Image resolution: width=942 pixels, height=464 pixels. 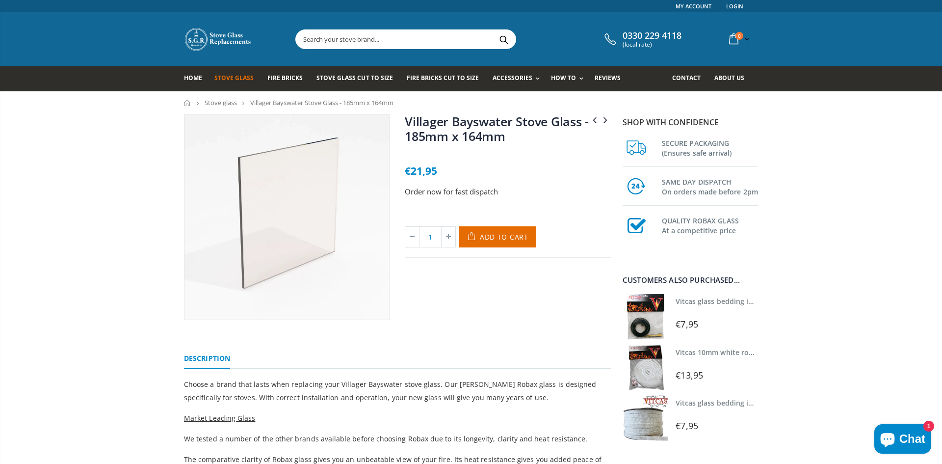 I want to click on span: Stove Glass, so click(x=234, y=78).